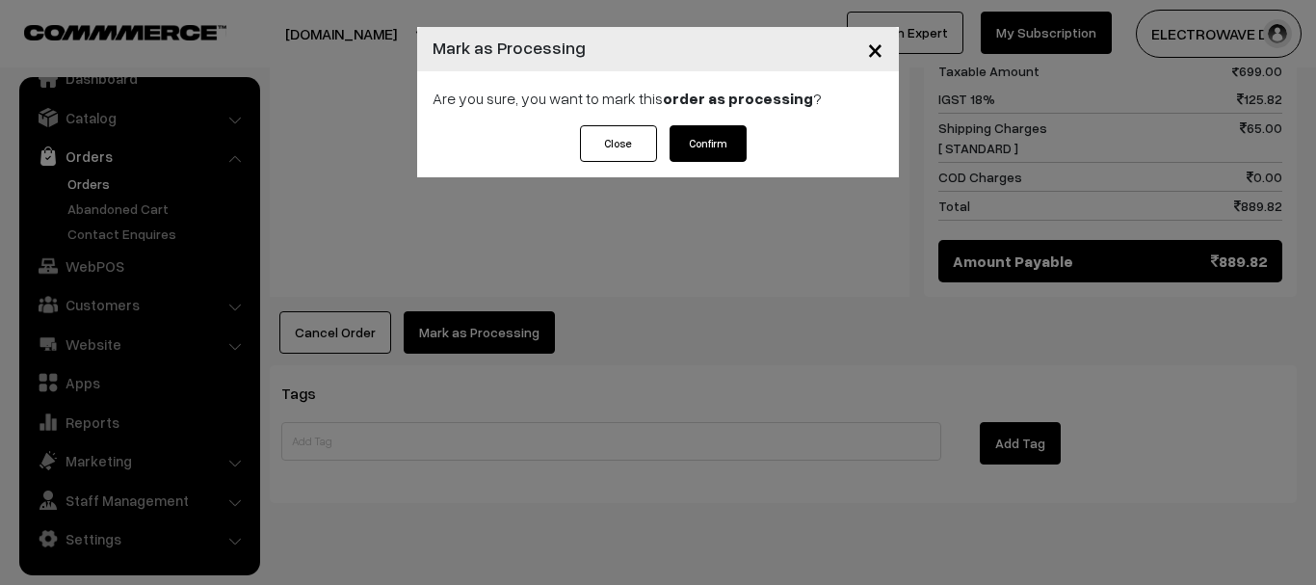 Image resolution: width=1316 pixels, height=585 pixels. Describe the element at coordinates (708, 144) in the screenshot. I see `button: Confirm` at that location.